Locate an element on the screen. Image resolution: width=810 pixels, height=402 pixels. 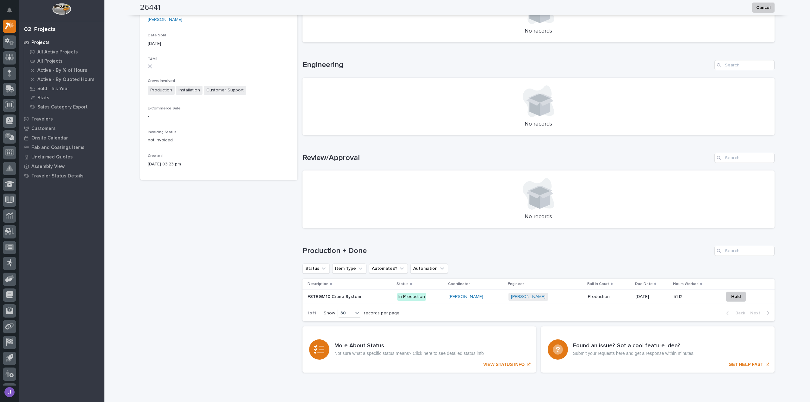
p: VIEW STATUS INFO is located at coordinates (504, 365).